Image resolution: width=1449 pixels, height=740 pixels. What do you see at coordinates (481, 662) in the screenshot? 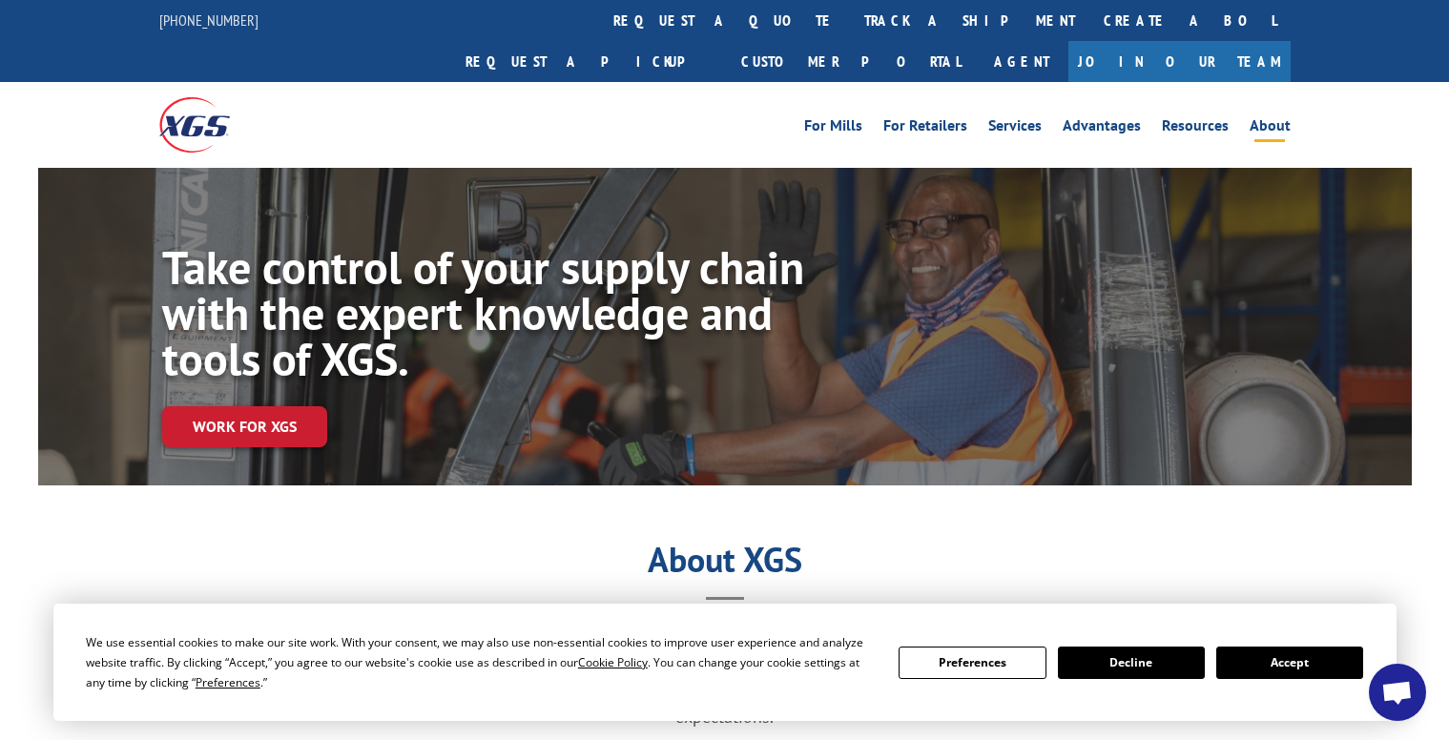
I see `div: We use essential cookies to make our site work. With your consent, we may also use non-essential ...` at bounding box center [481, 662].